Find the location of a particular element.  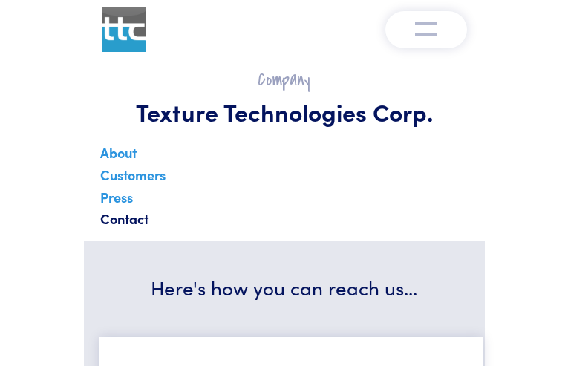

a: Press is located at coordinates (117, 201).